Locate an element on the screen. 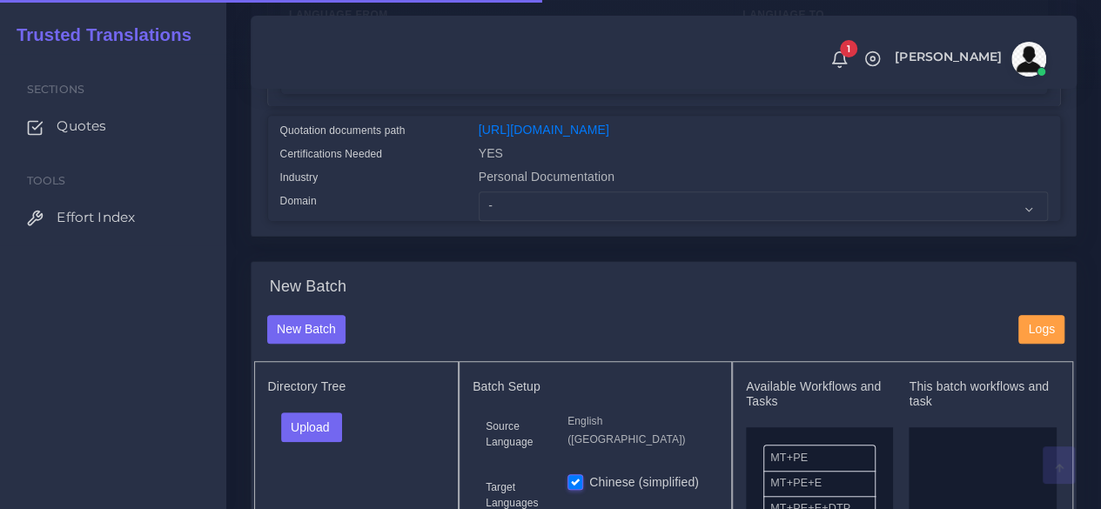 The height and width of the screenshot is (509, 1101). button: Upload is located at coordinates (312, 427).